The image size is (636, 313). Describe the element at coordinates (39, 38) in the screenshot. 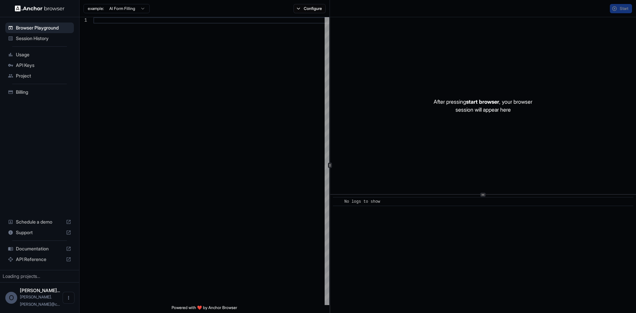

I see `div: Session History` at that location.